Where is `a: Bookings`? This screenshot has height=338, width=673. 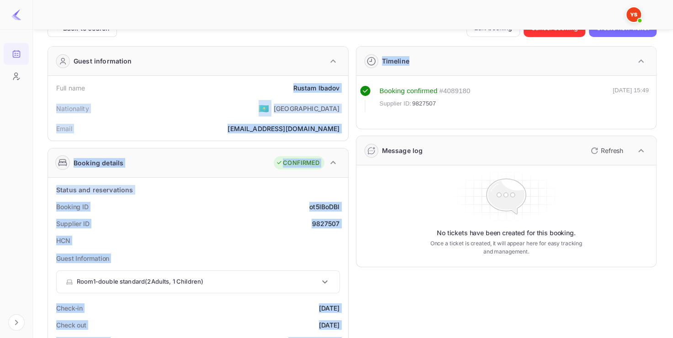
a: Bookings is located at coordinates (16, 53).